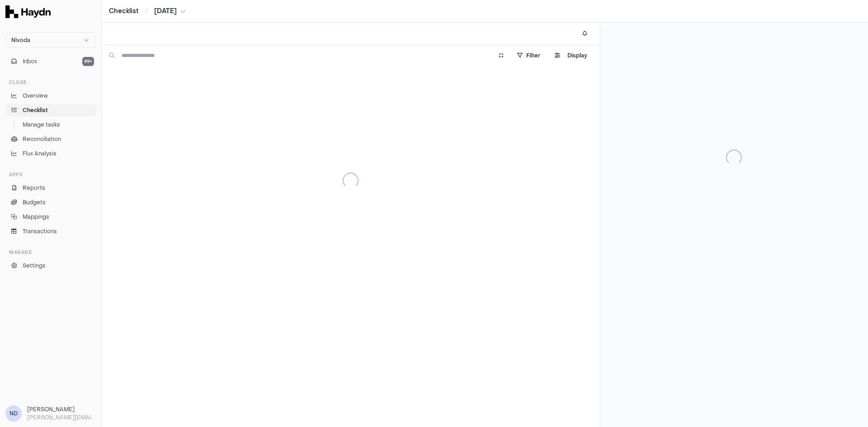 The height and width of the screenshot is (427, 868). I want to click on button: Display, so click(571, 56).